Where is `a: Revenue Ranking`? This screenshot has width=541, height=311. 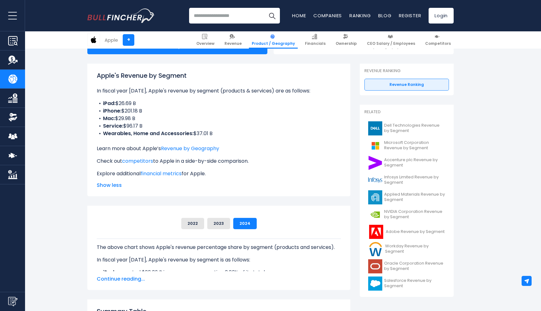 a: Revenue Ranking is located at coordinates (407, 85).